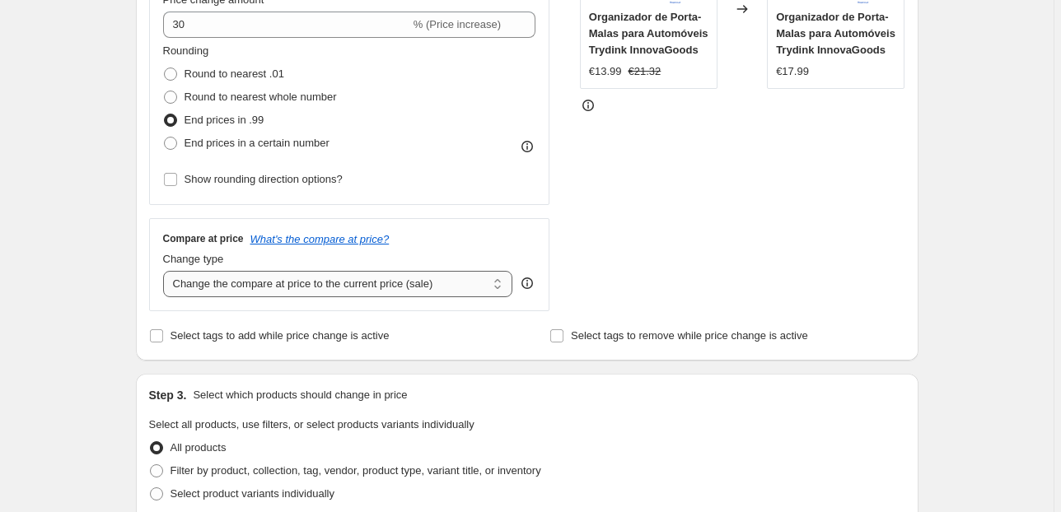 The width and height of the screenshot is (1061, 512). Describe the element at coordinates (168, 395) in the screenshot. I see `h2: Step 3.` at that location.